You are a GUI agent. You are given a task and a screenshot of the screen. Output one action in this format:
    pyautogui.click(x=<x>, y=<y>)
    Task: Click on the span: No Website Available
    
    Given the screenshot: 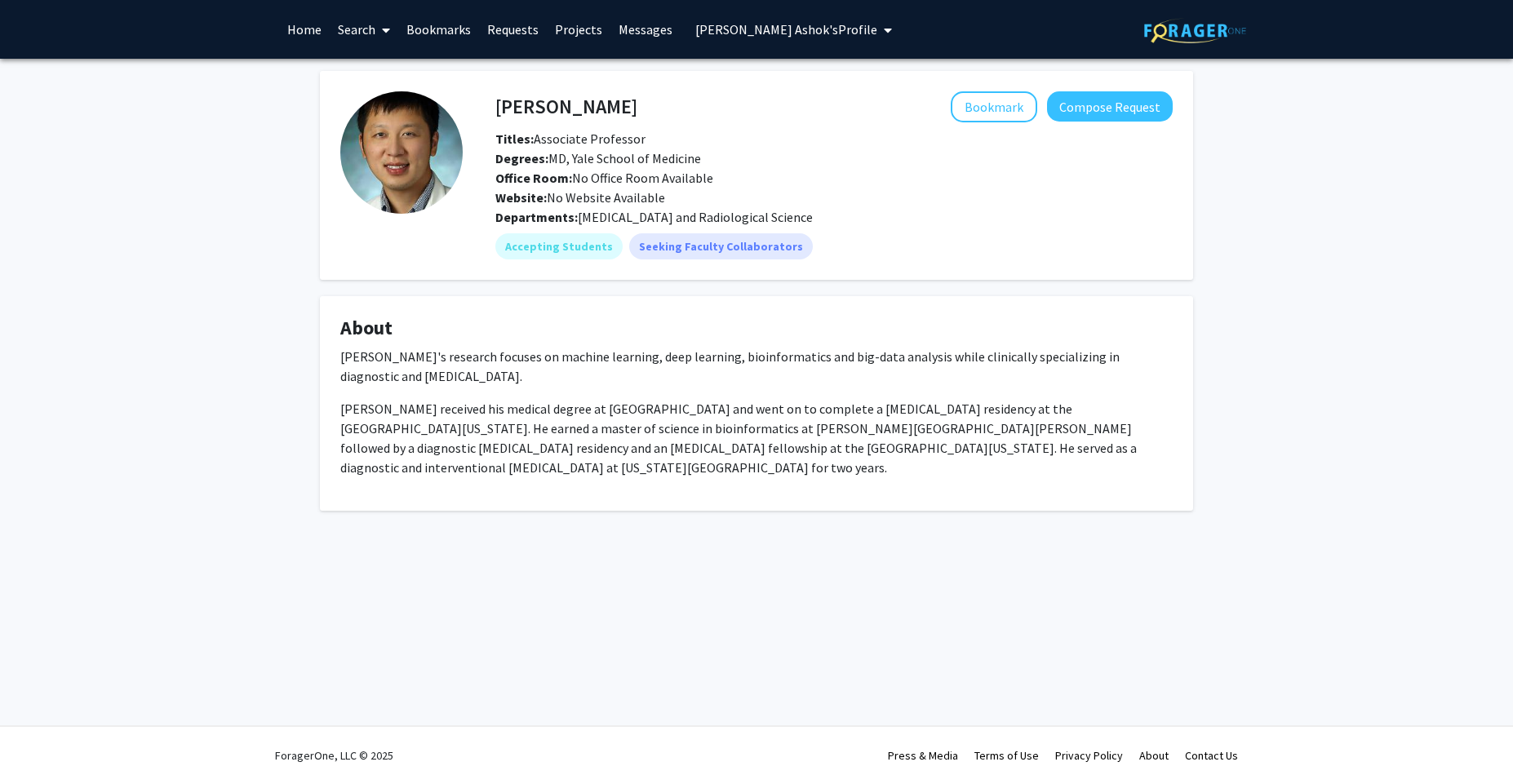 What is the action you would take?
    pyautogui.click(x=580, y=197)
    